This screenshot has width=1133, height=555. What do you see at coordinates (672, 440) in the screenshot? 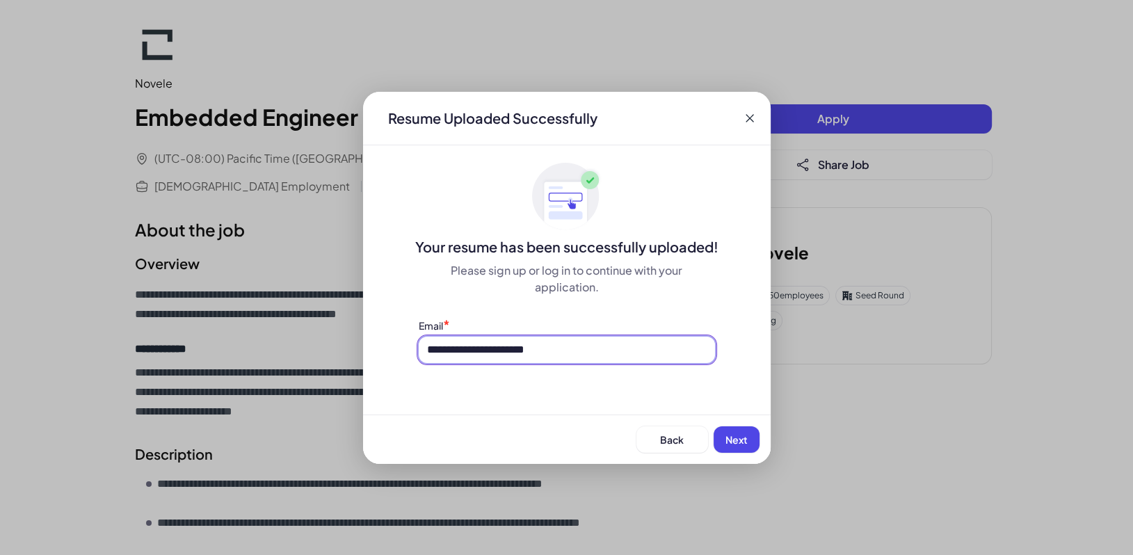
I see `span: Back` at bounding box center [672, 440].